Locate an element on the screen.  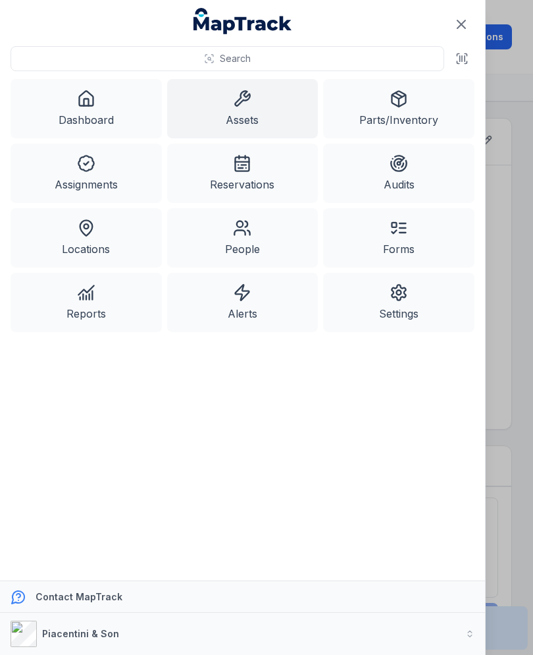
a: Audits is located at coordinates (399, 173).